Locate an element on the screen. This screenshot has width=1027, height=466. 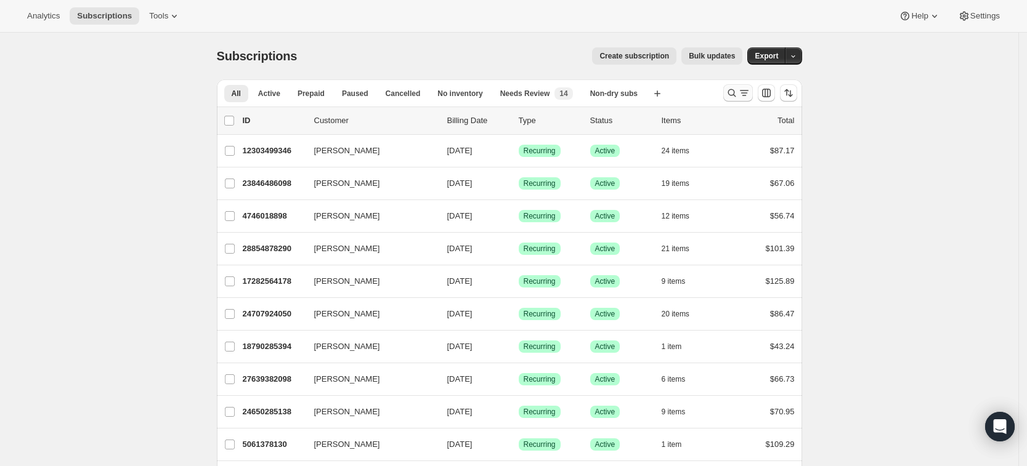
button: Tools is located at coordinates (165, 16).